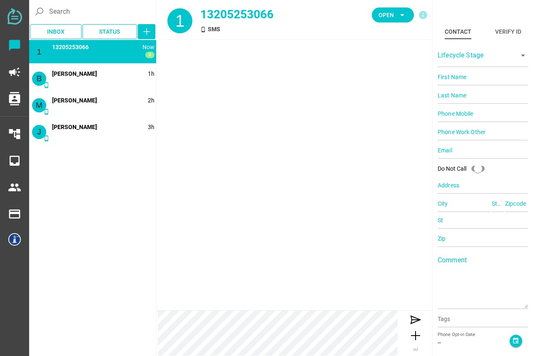  Describe the element at coordinates (483, 150) in the screenshot. I see `input: Email` at that location.